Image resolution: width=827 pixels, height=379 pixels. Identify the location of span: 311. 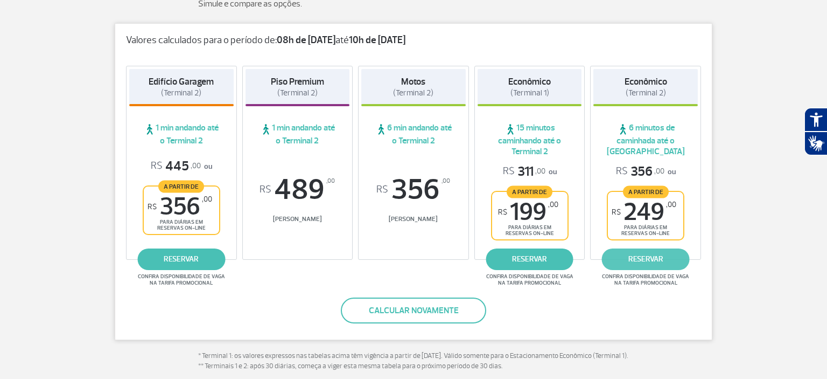
(524, 171).